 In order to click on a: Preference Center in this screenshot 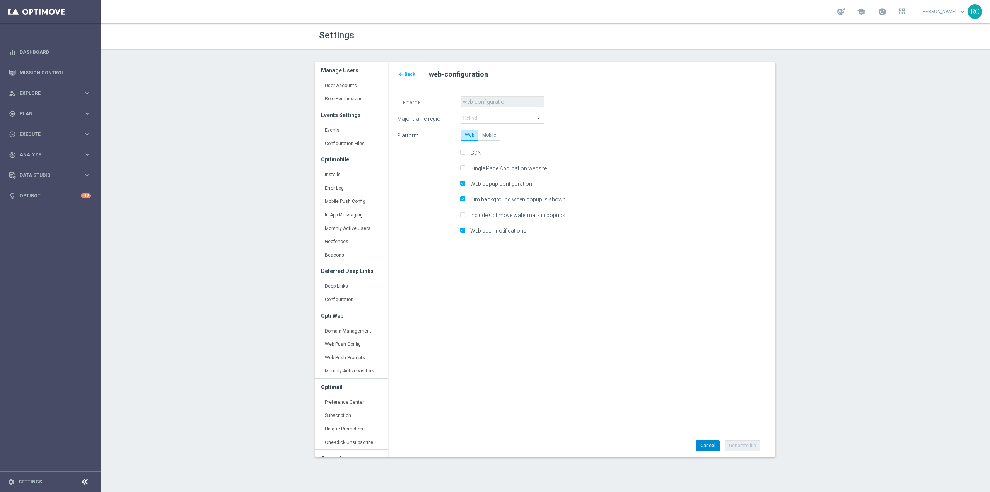, I will do `click(352, 402)`.